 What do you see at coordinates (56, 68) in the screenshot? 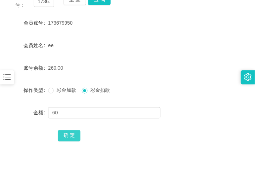
I see `span: 260.00` at bounding box center [56, 68].